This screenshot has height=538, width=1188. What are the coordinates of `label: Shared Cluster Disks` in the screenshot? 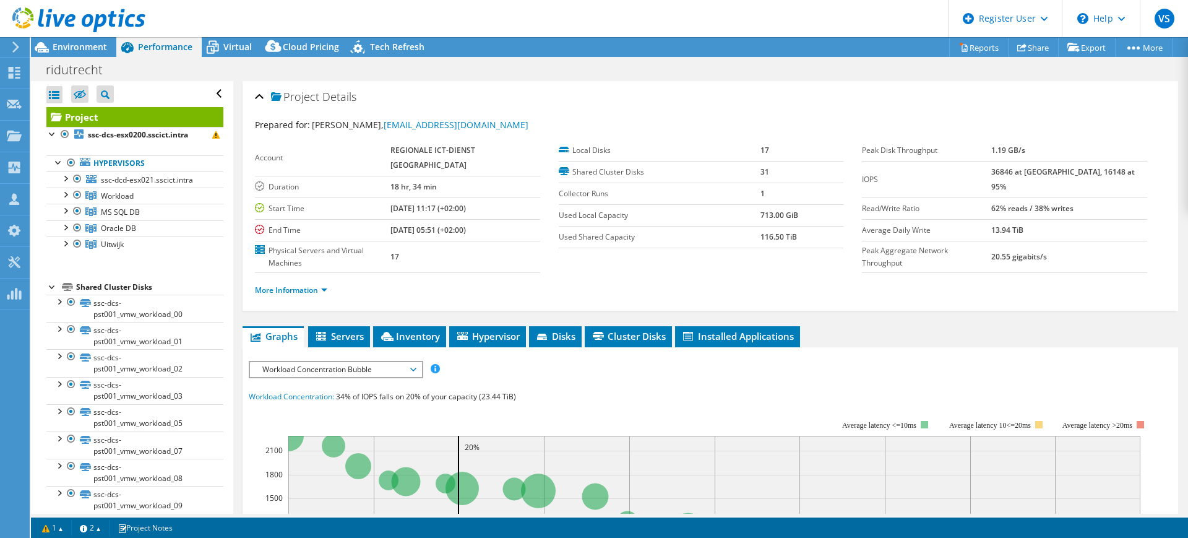 It's located at (660, 172).